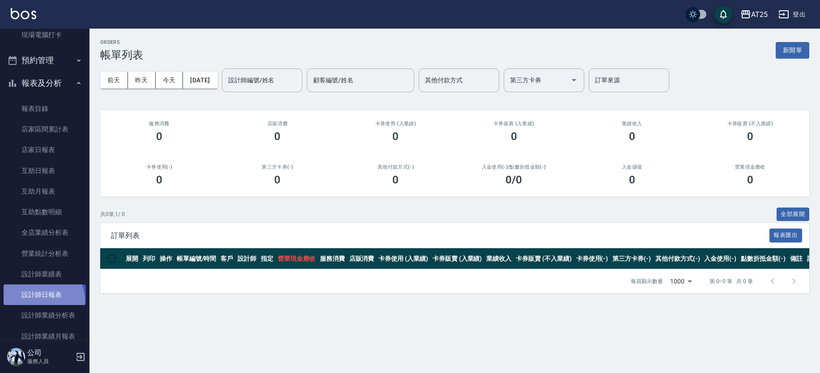 The width and height of the screenshot is (820, 373). I want to click on a: 報表匯出, so click(786, 235).